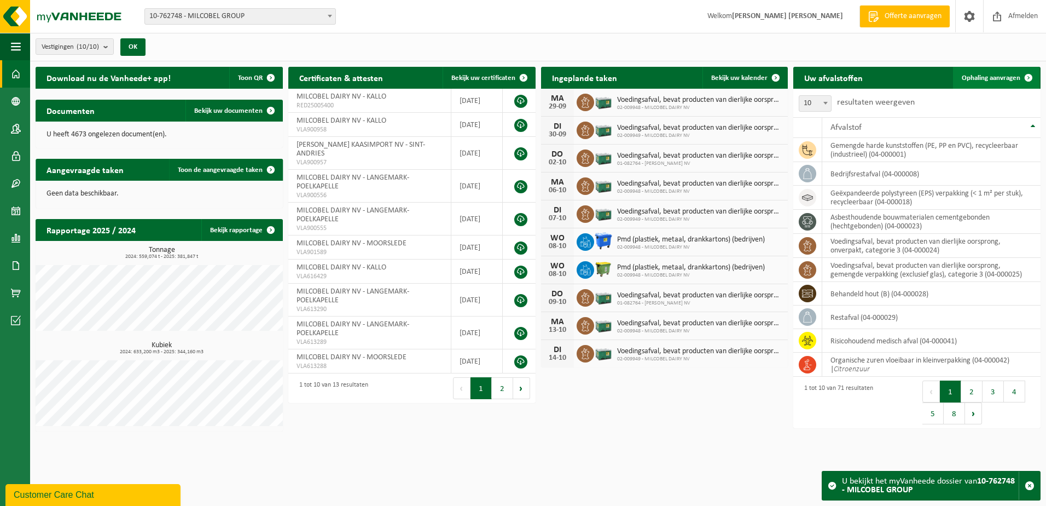 The height and width of the screenshot is (506, 1046). Describe the element at coordinates (88, 13) in the screenshot. I see `div: Customer Care Chat` at that location.